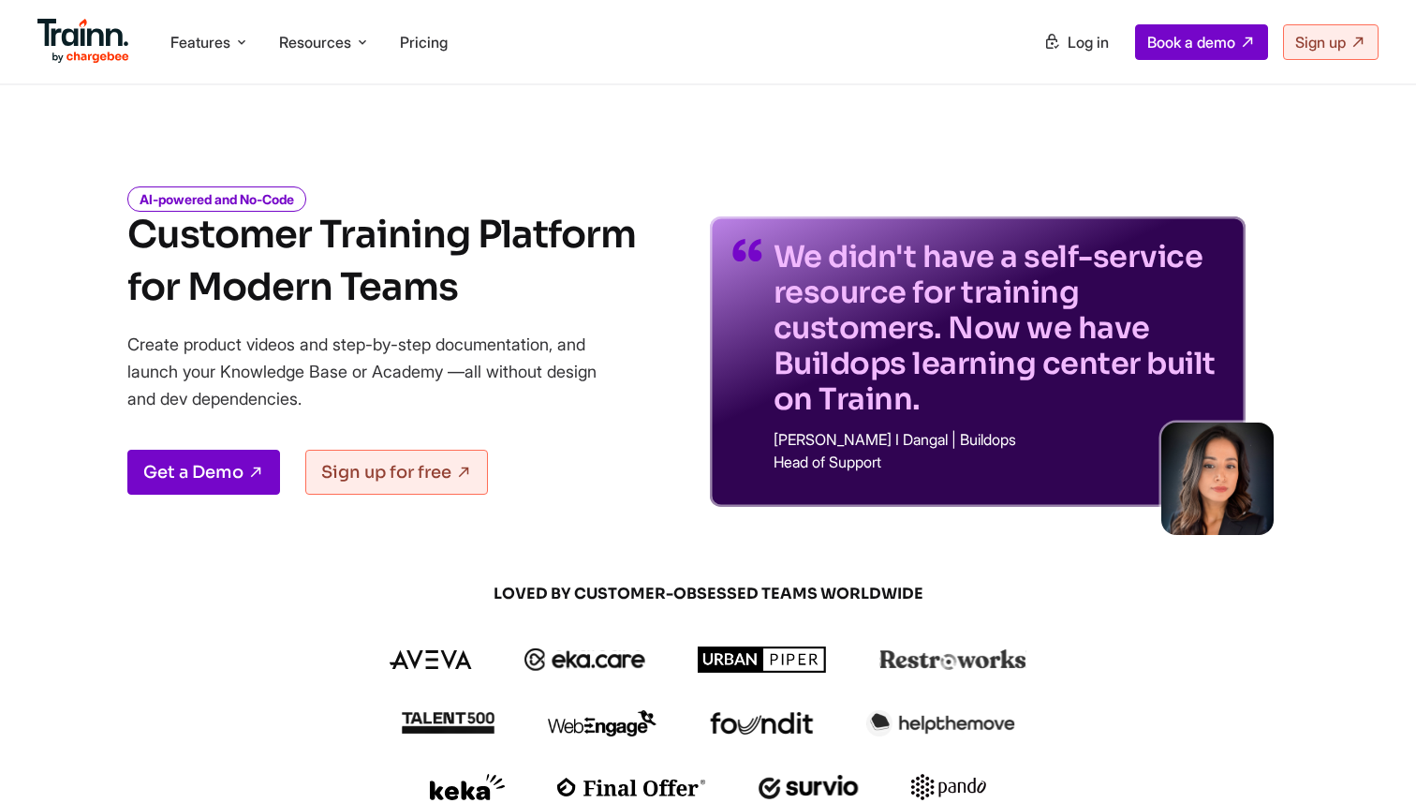 This screenshot has width=1416, height=803. I want to click on img: talent500 logo, so click(448, 722).